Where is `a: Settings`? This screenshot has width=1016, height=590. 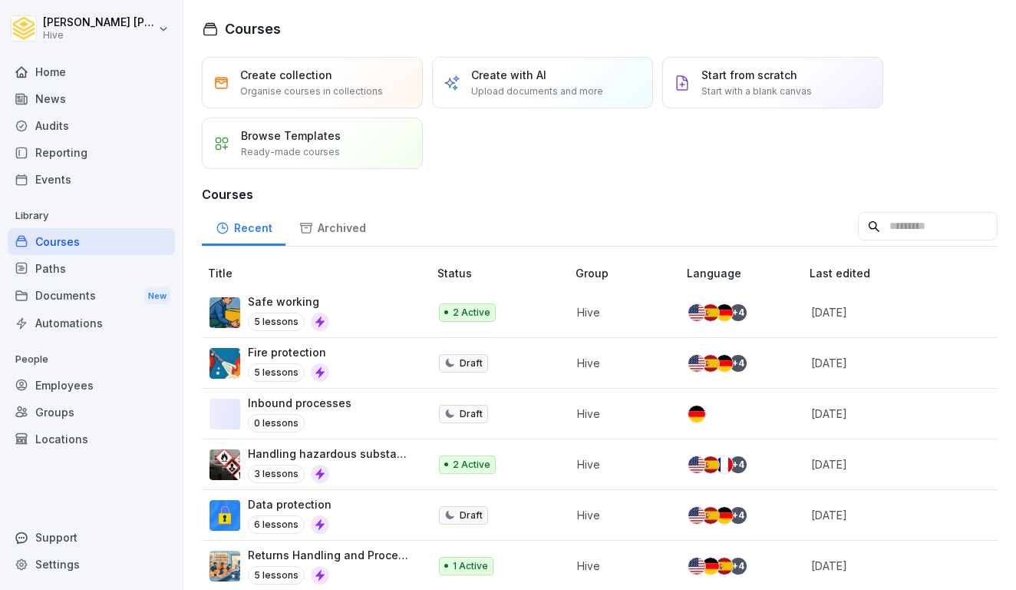 a: Settings is located at coordinates (91, 563).